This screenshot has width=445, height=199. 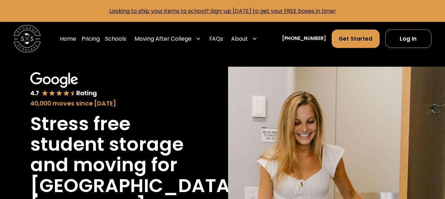 I want to click on a: Home, so click(x=68, y=39).